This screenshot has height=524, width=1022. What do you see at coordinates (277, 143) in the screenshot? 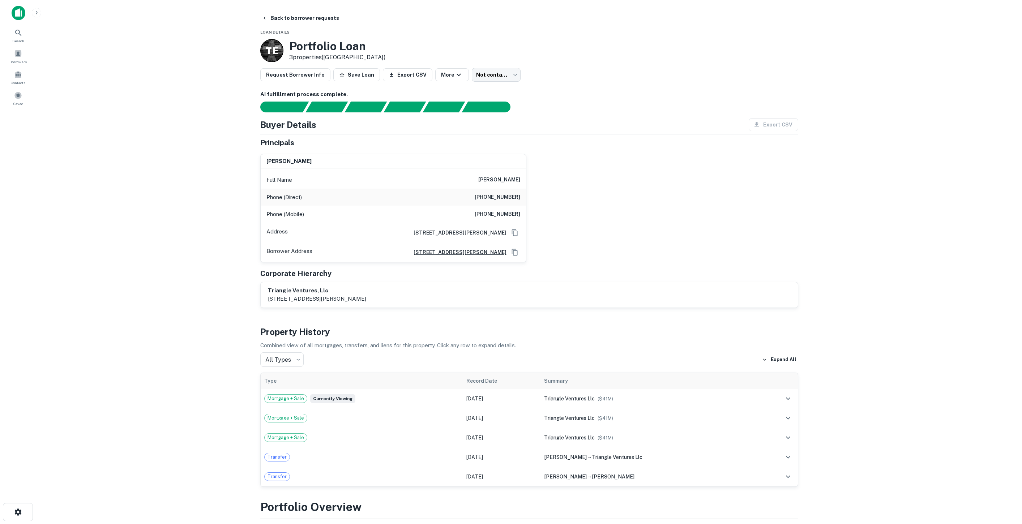
I see `h5: Principals` at bounding box center [277, 143].